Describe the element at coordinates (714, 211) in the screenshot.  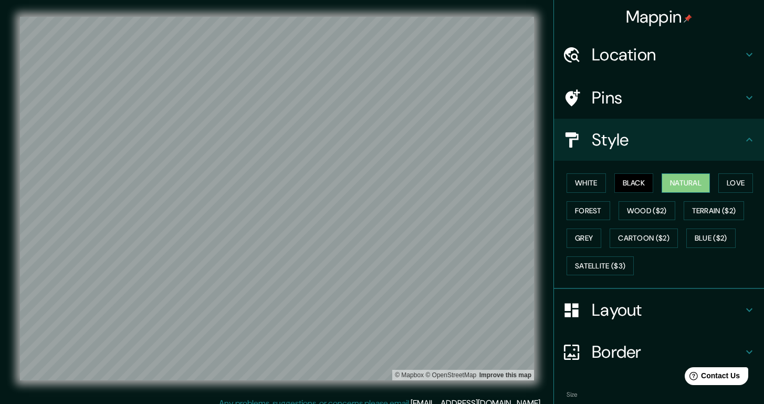
I see `button: Terrain ($2)` at that location.